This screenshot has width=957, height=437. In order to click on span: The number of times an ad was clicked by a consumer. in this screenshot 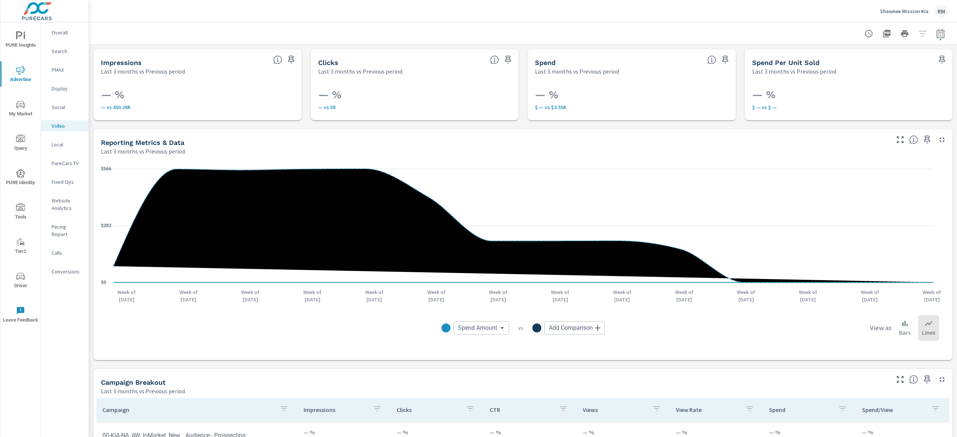, I will do `click(495, 60)`.